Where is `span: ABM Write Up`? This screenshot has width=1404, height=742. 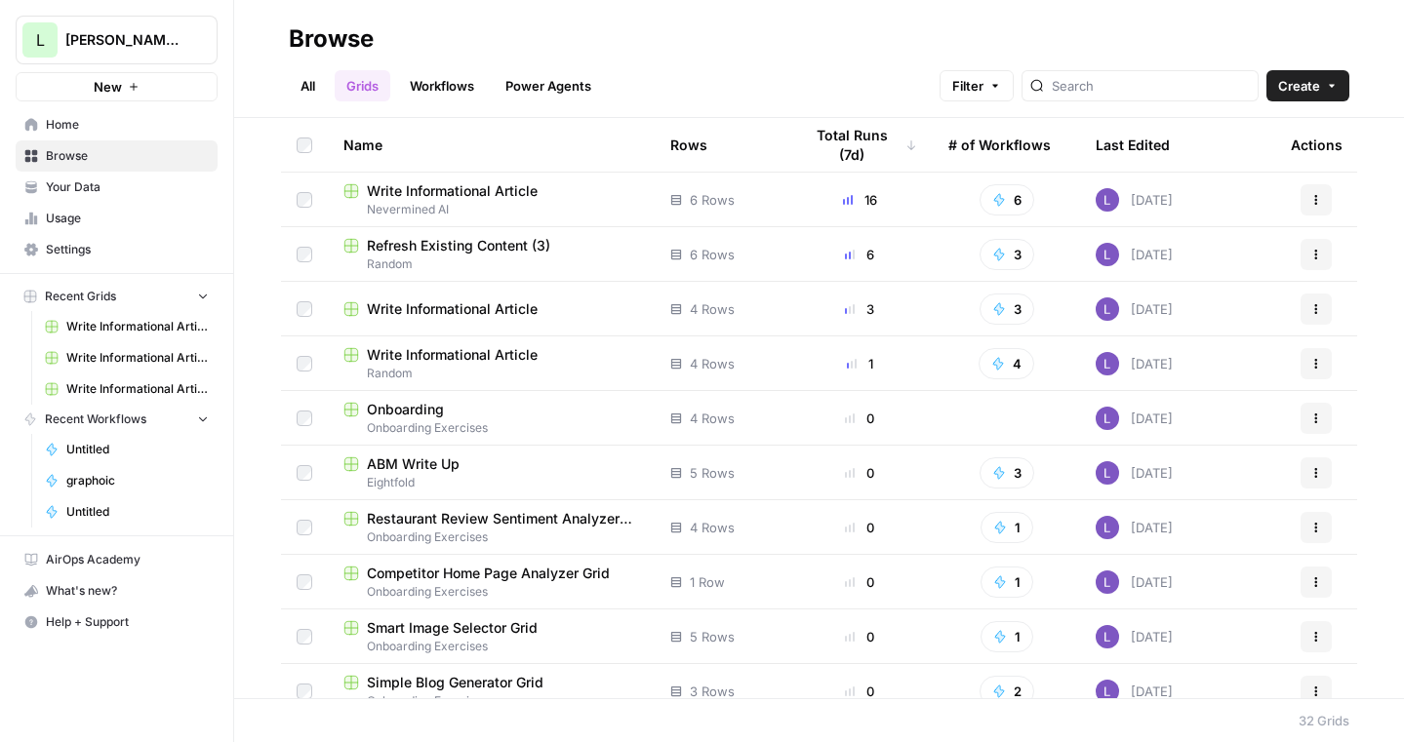
span: ABM Write Up is located at coordinates (413, 464).